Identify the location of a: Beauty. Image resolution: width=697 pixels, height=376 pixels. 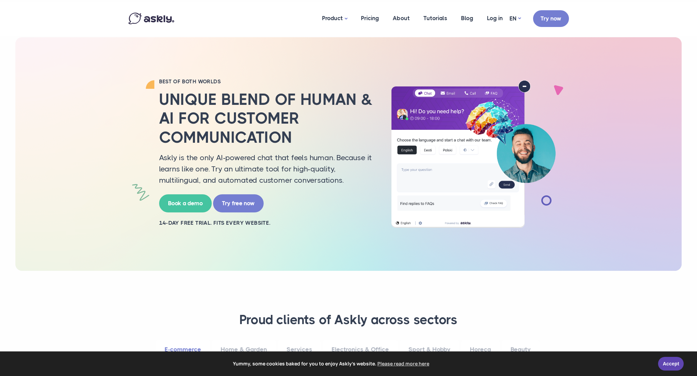
(520, 349).